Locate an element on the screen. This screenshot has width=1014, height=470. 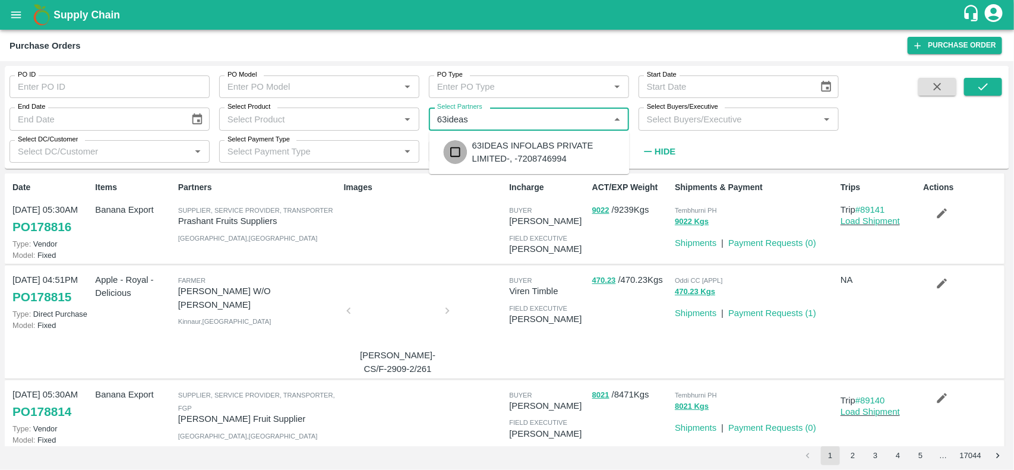
a: Purchase Order is located at coordinates (954, 45).